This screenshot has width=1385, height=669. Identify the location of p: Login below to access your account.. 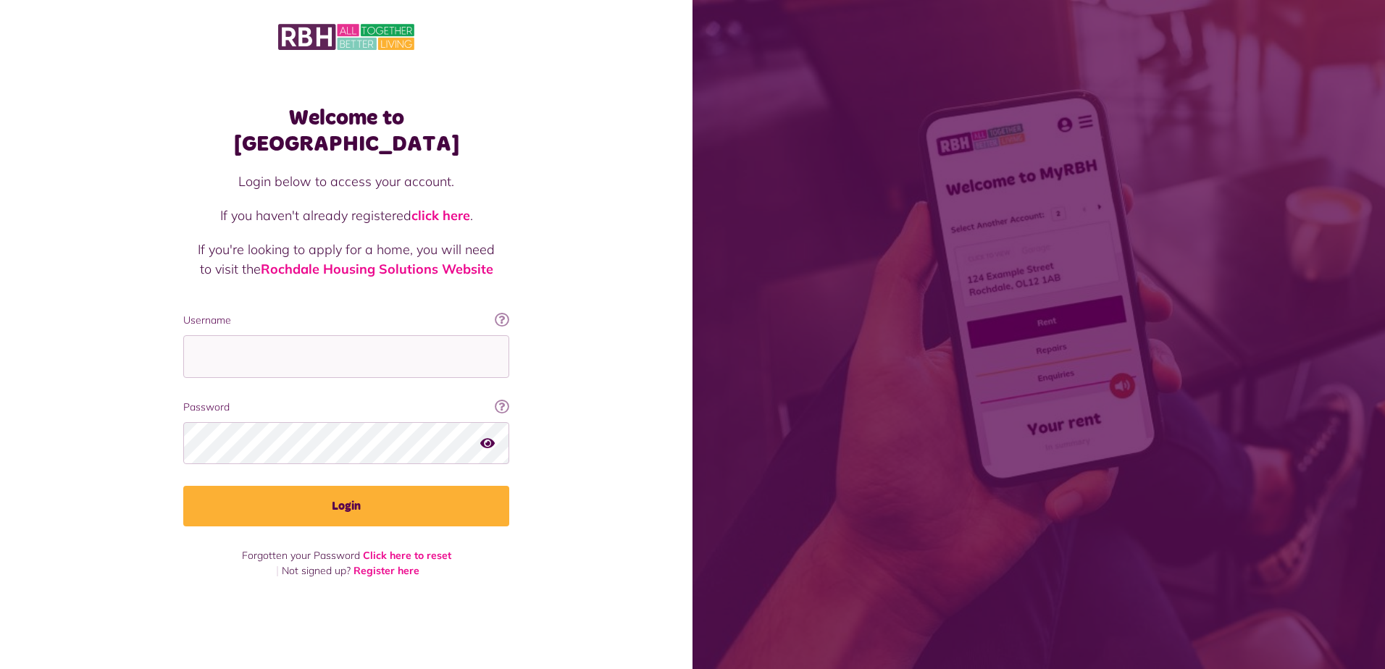
(346, 181).